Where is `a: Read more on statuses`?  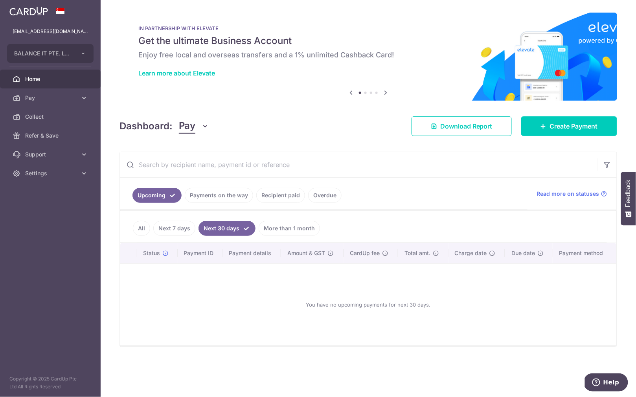 a: Read more on statuses is located at coordinates (572, 194).